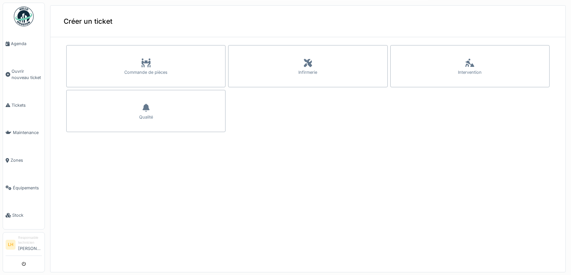  Describe the element at coordinates (24, 44) in the screenshot. I see `a: Agenda` at that location.